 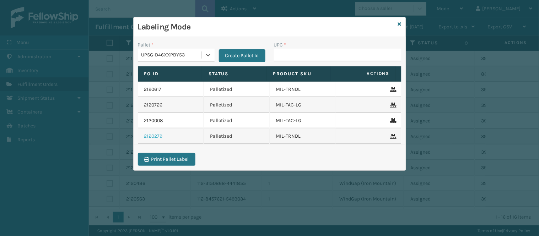 What do you see at coordinates (154, 121) in the screenshot?
I see `a: 2120008` at bounding box center [154, 121].